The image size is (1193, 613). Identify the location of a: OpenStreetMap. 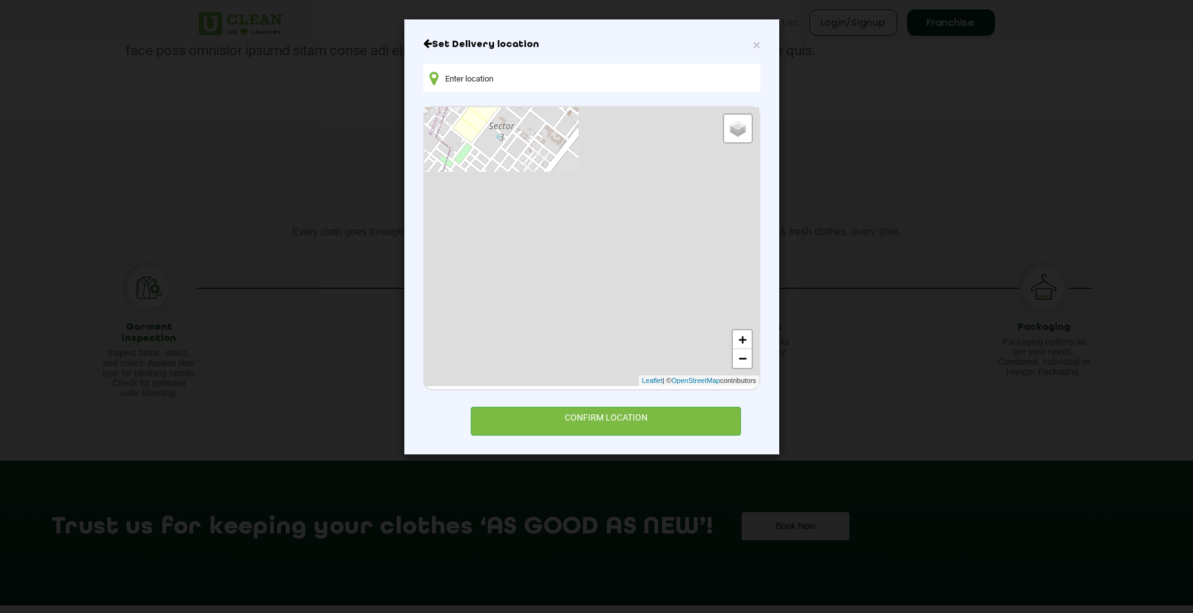
(696, 381).